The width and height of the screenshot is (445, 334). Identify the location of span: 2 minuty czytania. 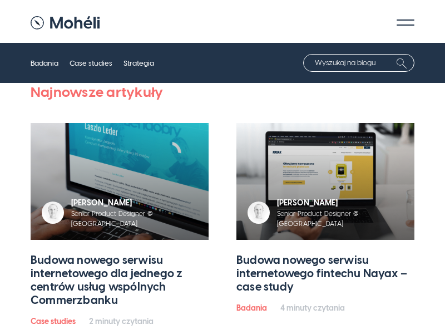
(121, 321).